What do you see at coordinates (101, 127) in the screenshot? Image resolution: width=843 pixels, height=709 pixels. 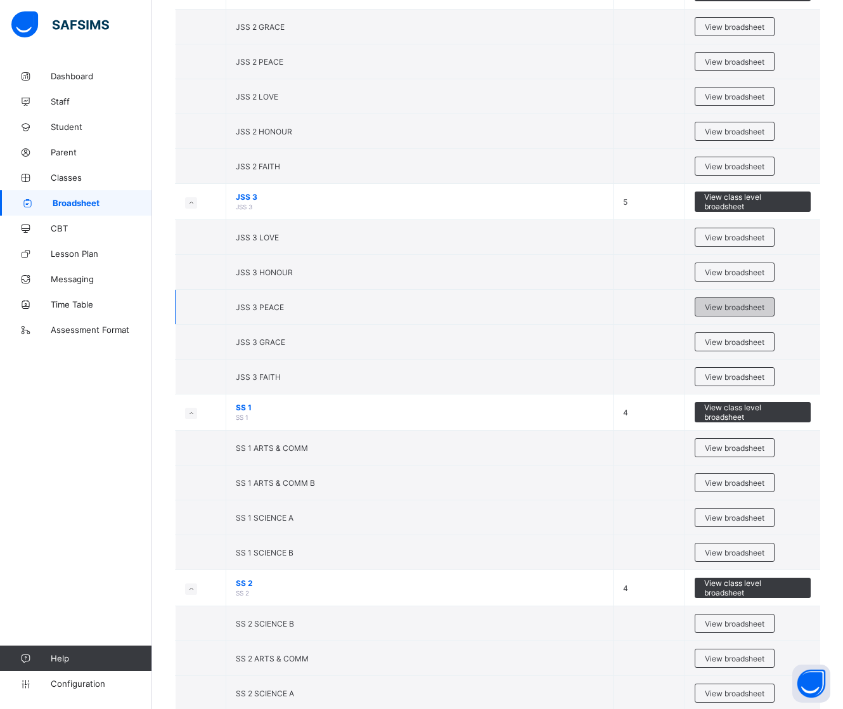 I see `span: Student` at bounding box center [101, 127].